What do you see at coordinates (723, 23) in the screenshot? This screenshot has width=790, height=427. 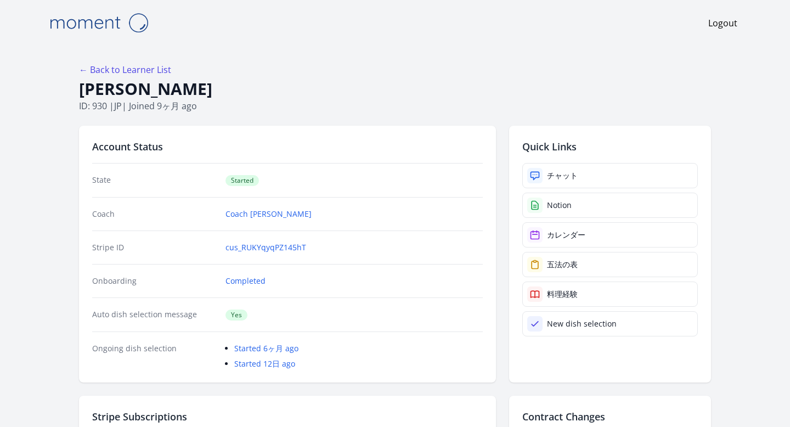 I see `a: Logout` at bounding box center [723, 23].